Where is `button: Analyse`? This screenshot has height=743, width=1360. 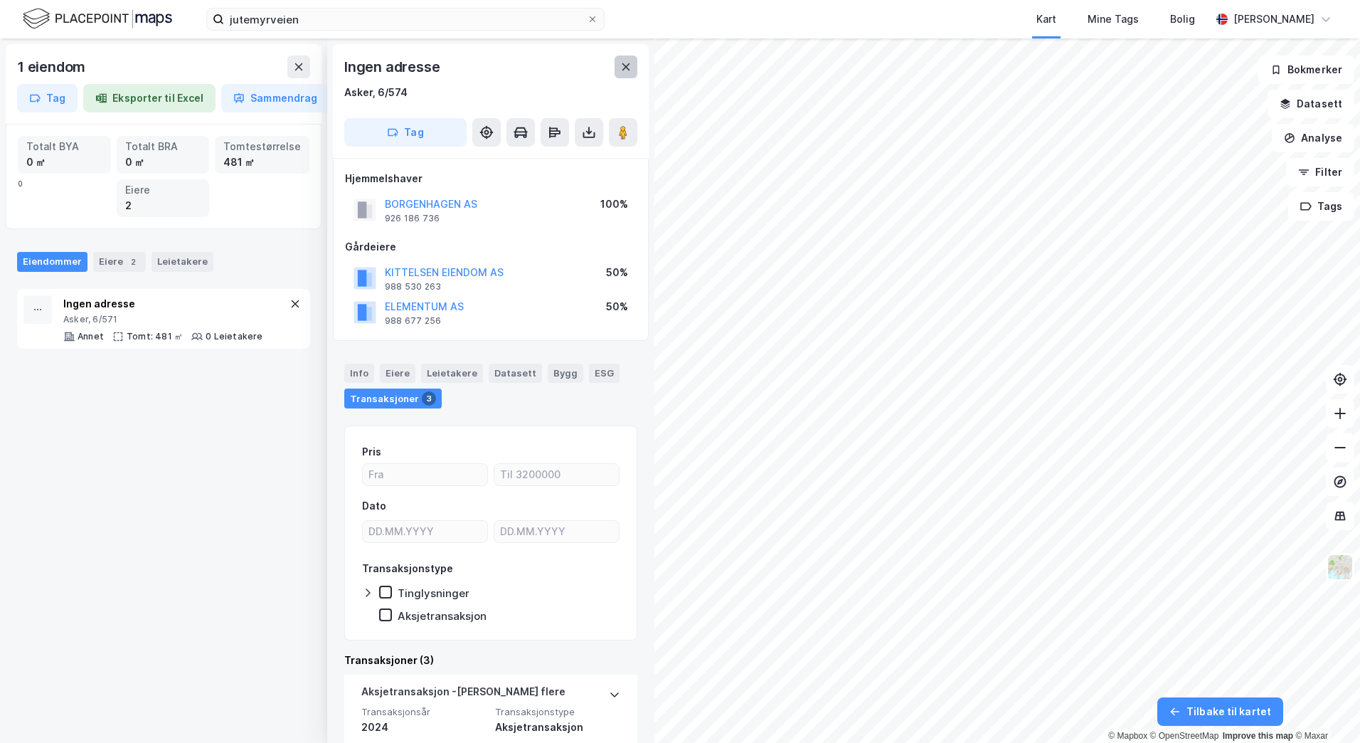 button: Analyse is located at coordinates (1313, 138).